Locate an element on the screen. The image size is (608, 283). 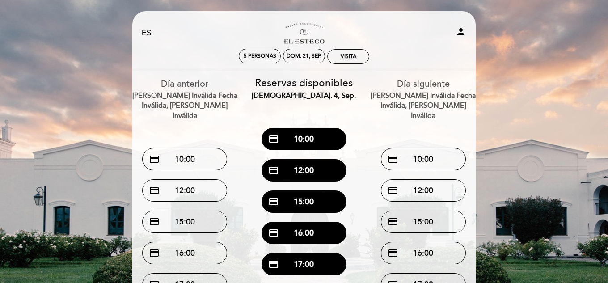
div: Día anterior is located at coordinates (185, 99).